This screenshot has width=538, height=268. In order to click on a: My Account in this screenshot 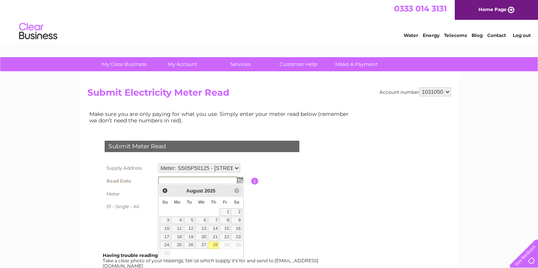, I will do `click(182, 64)`.